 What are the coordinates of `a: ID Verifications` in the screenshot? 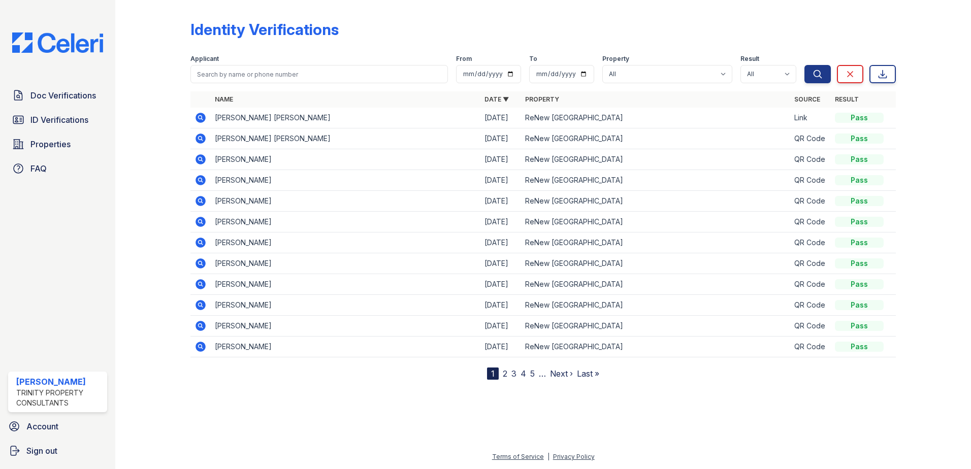 It's located at (57, 120).